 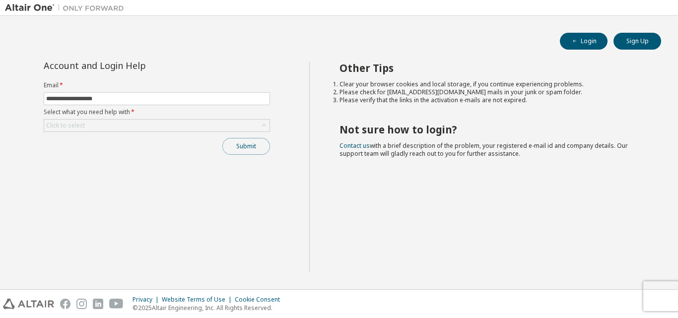 What do you see at coordinates (246, 146) in the screenshot?
I see `button: Submit` at bounding box center [246, 146].